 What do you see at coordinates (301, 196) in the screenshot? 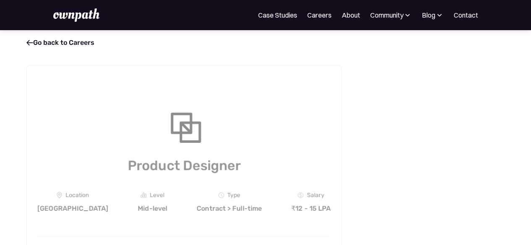
I see `img: Money Icon - Job Board X Webflow Template` at bounding box center [301, 196].